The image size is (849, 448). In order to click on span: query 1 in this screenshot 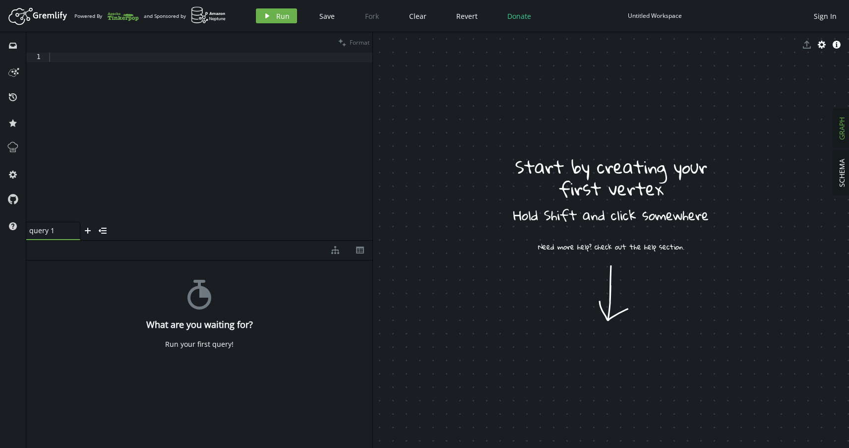, I will do `click(49, 231)`.